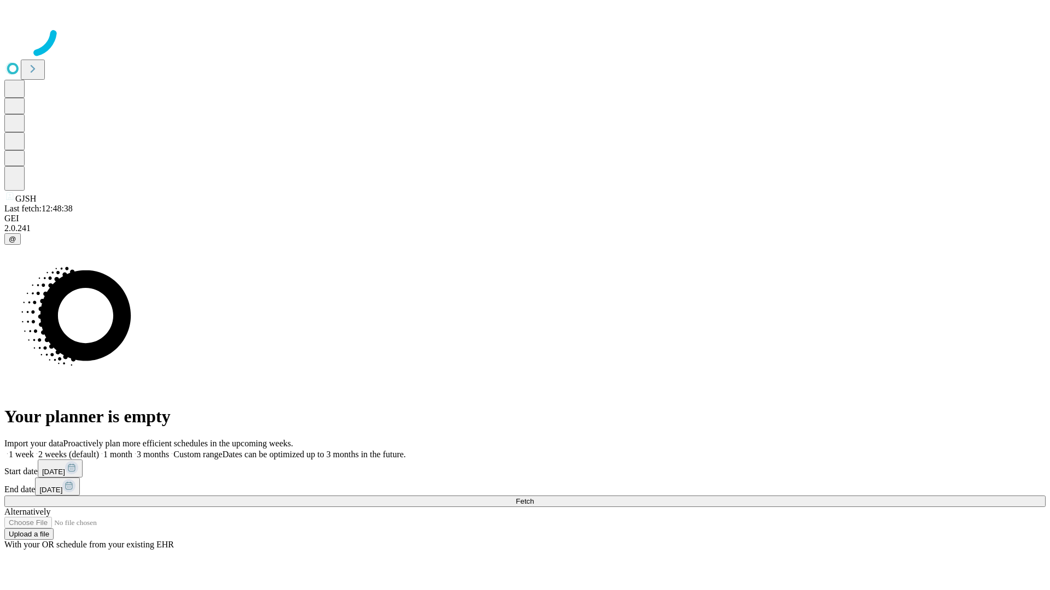 This screenshot has width=1050, height=590. Describe the element at coordinates (314, 454) in the screenshot. I see `span: Dates can be optimized up to 3 months in the future.` at that location.